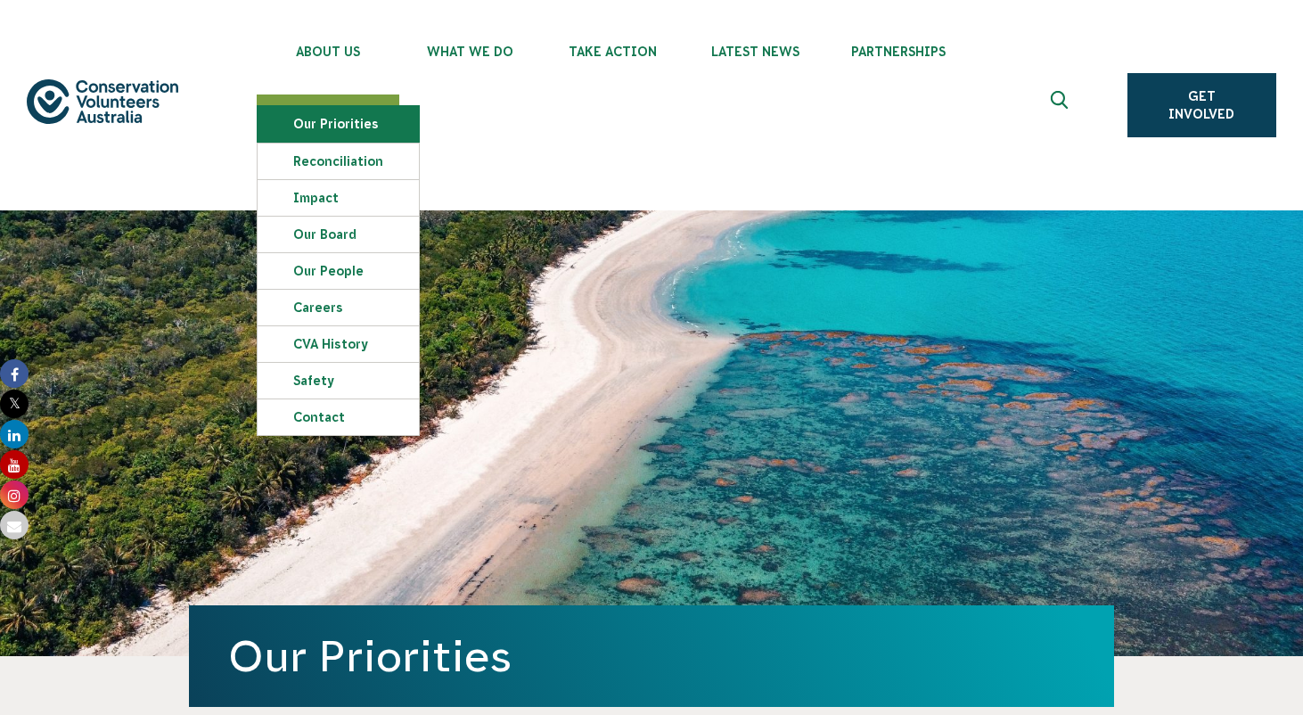 The height and width of the screenshot is (715, 1303). What do you see at coordinates (338, 234) in the screenshot?
I see `a: Our Board` at bounding box center [338, 234].